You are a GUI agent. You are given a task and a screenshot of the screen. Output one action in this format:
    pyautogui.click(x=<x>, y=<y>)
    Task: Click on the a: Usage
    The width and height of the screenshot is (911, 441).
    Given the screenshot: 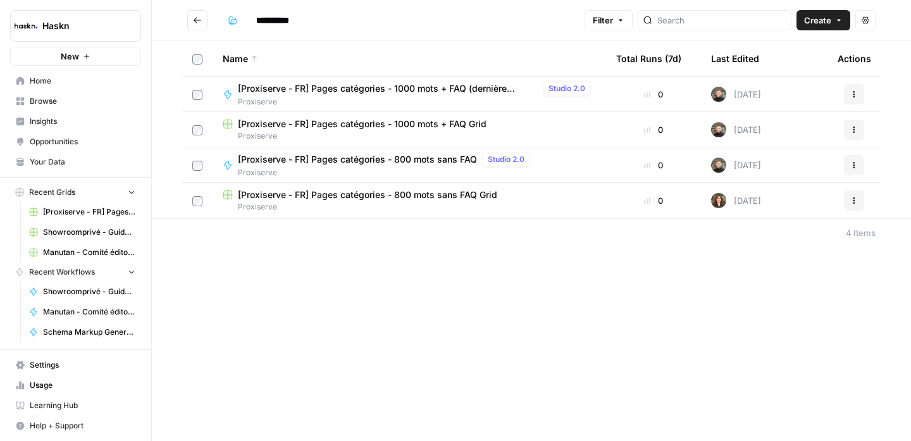 What is the action you would take?
    pyautogui.click(x=75, y=385)
    